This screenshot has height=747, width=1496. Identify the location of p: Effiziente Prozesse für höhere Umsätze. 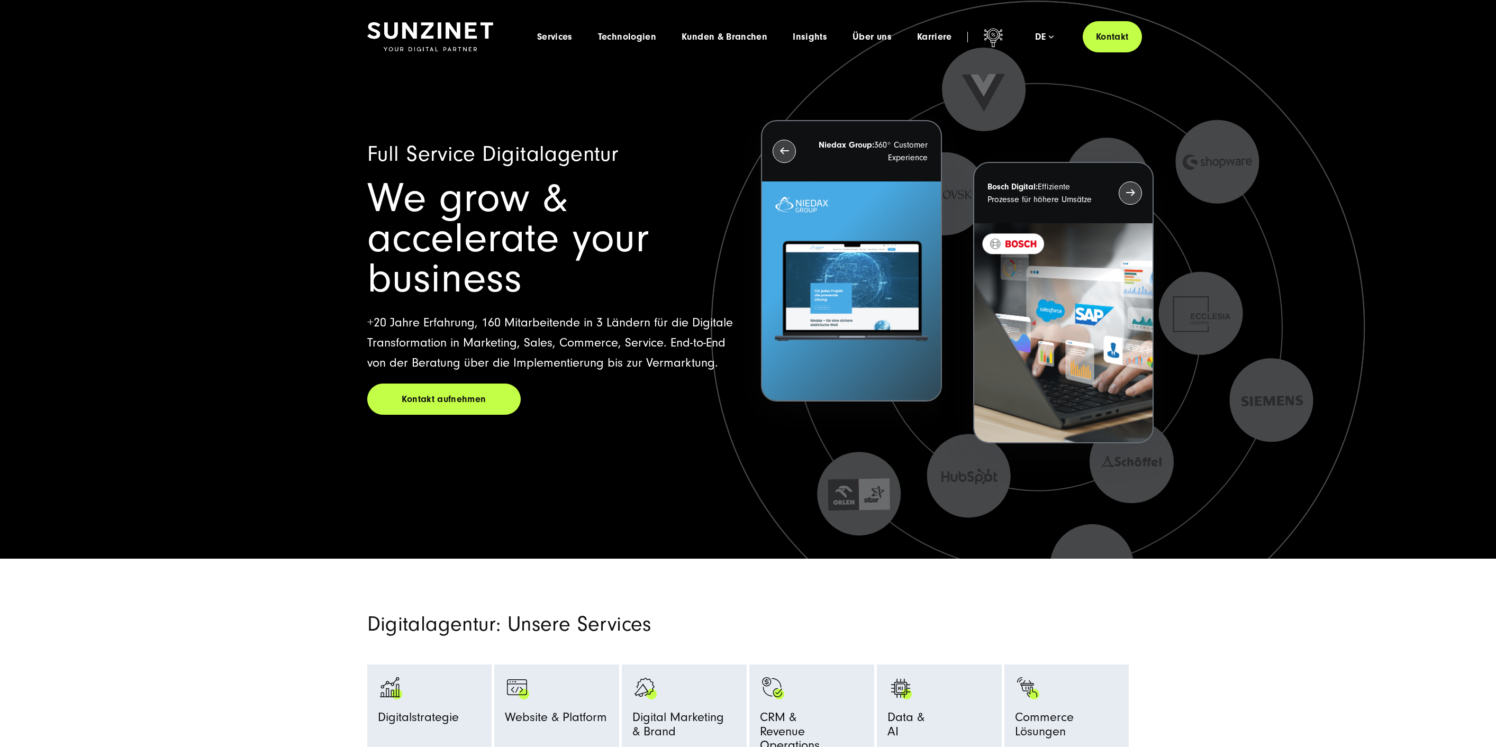
(1044, 193).